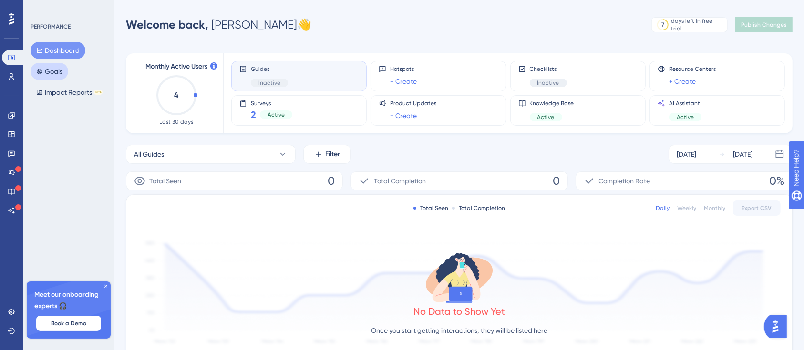 This screenshot has width=804, height=350. What do you see at coordinates (763, 25) in the screenshot?
I see `span: Publish Changes` at bounding box center [763, 25].